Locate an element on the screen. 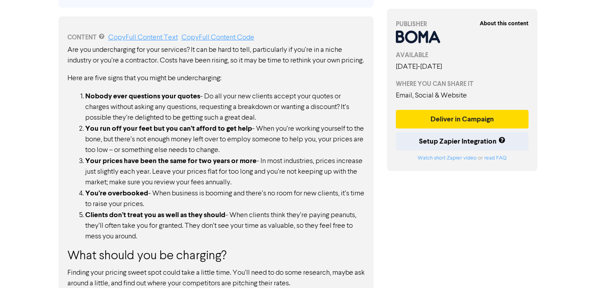 This screenshot has width=596, height=288. a: Watch short Zapier video is located at coordinates (447, 158).